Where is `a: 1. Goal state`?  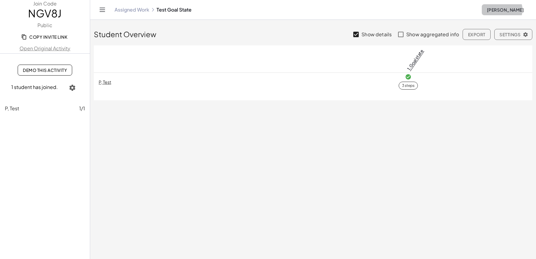 a: 1. Goal state is located at coordinates (415, 60).